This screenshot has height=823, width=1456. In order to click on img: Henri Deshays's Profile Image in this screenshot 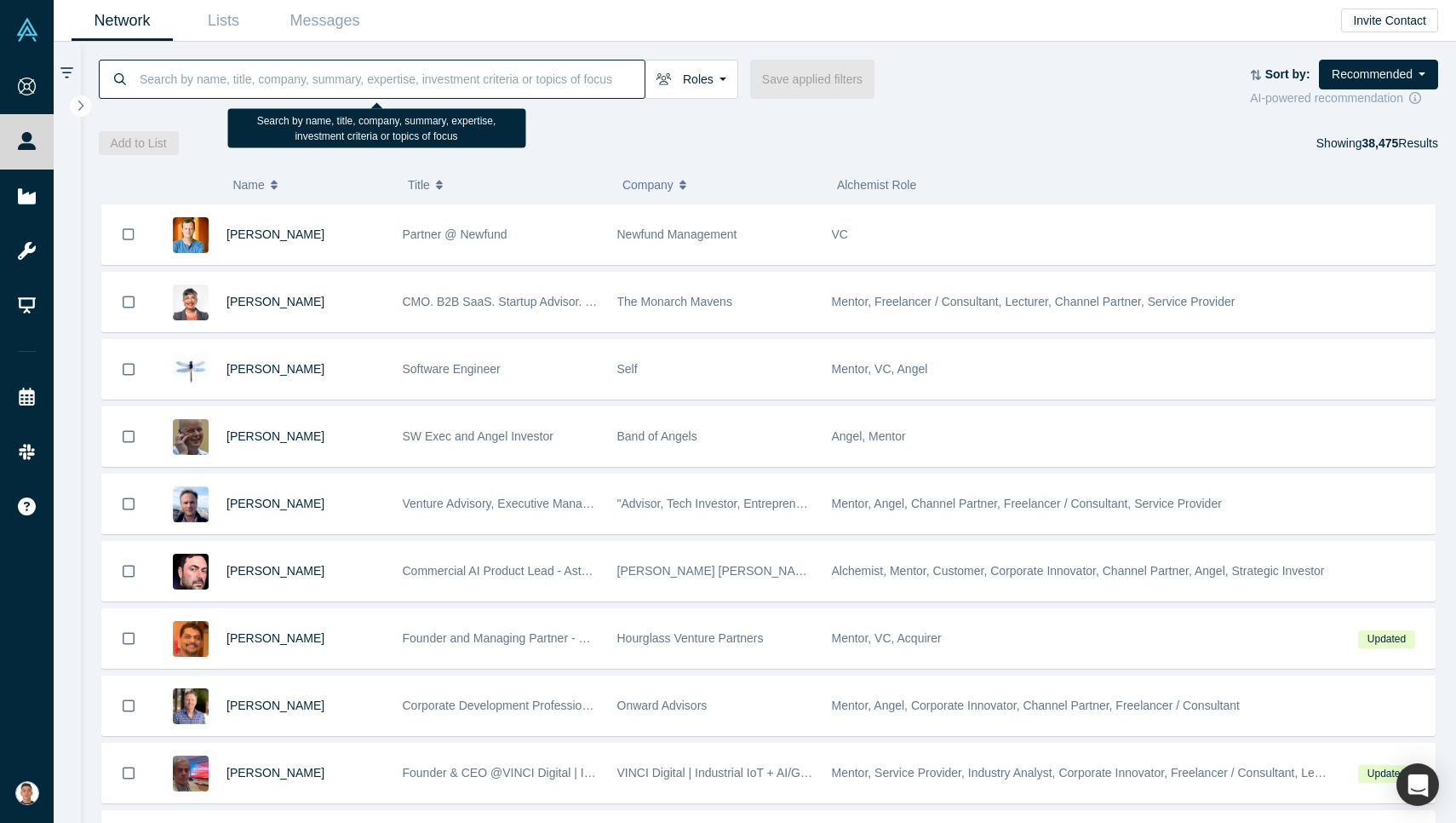, I will do `click(191, 235)`.